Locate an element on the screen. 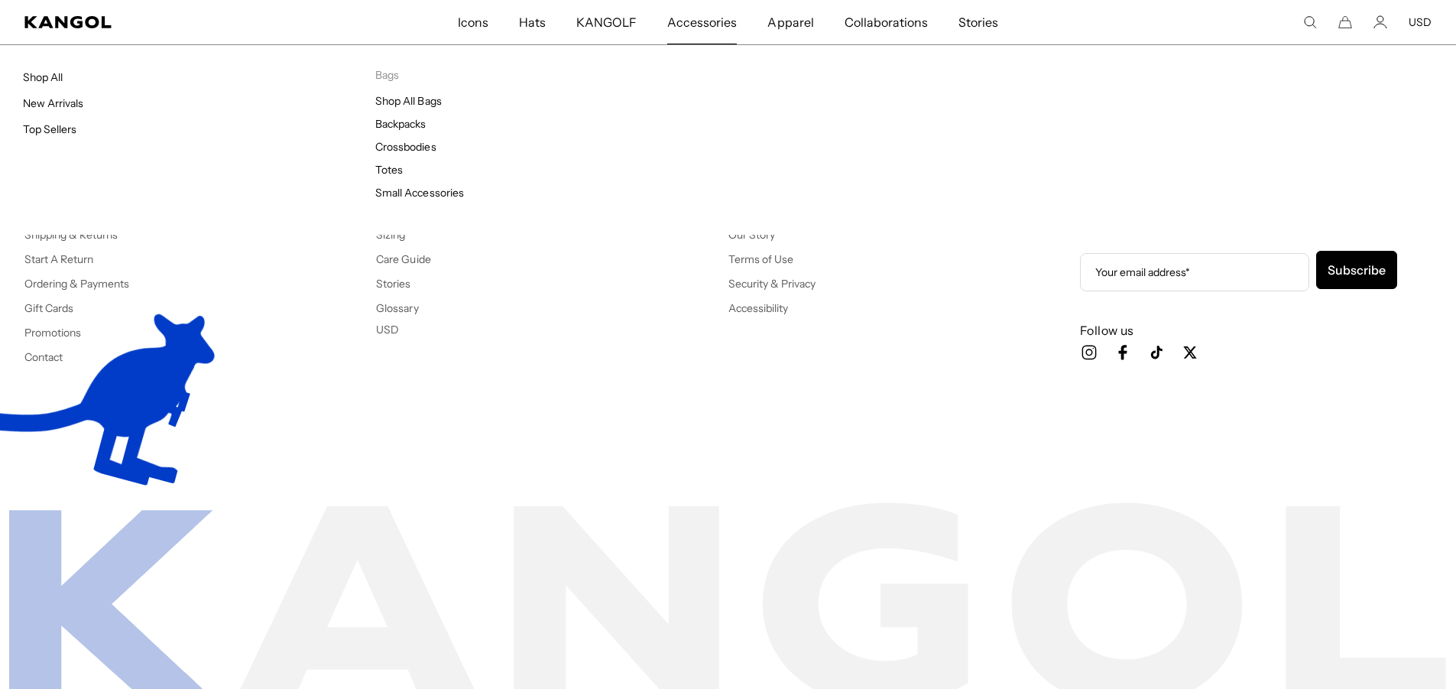 This screenshot has width=1456, height=689. a: Contact is located at coordinates (44, 357).